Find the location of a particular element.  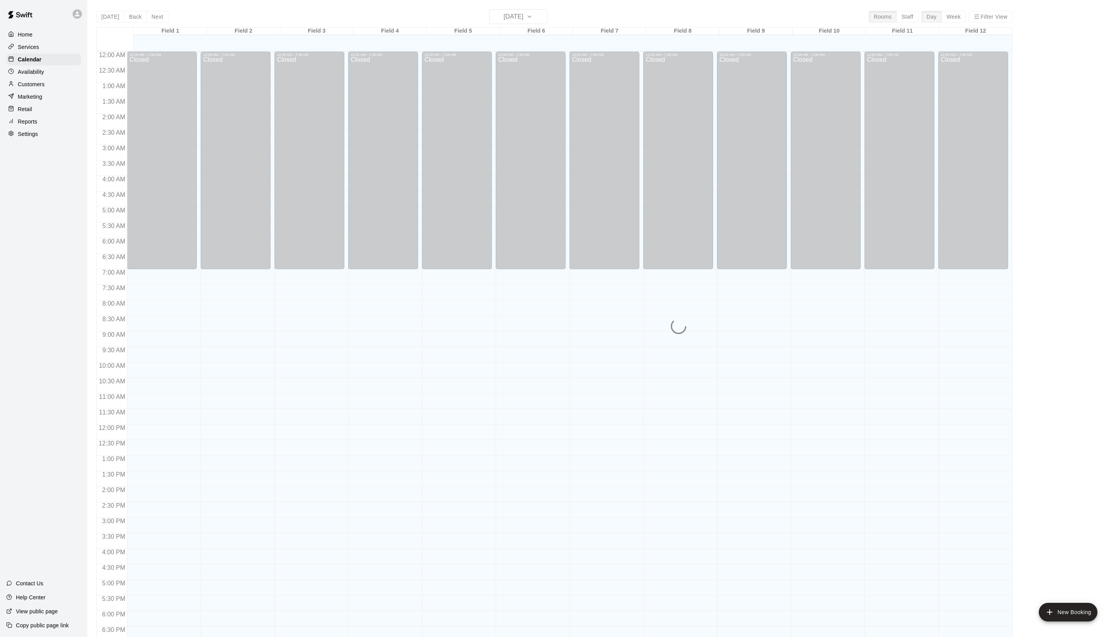

span: 2:00 PM is located at coordinates (114, 489).